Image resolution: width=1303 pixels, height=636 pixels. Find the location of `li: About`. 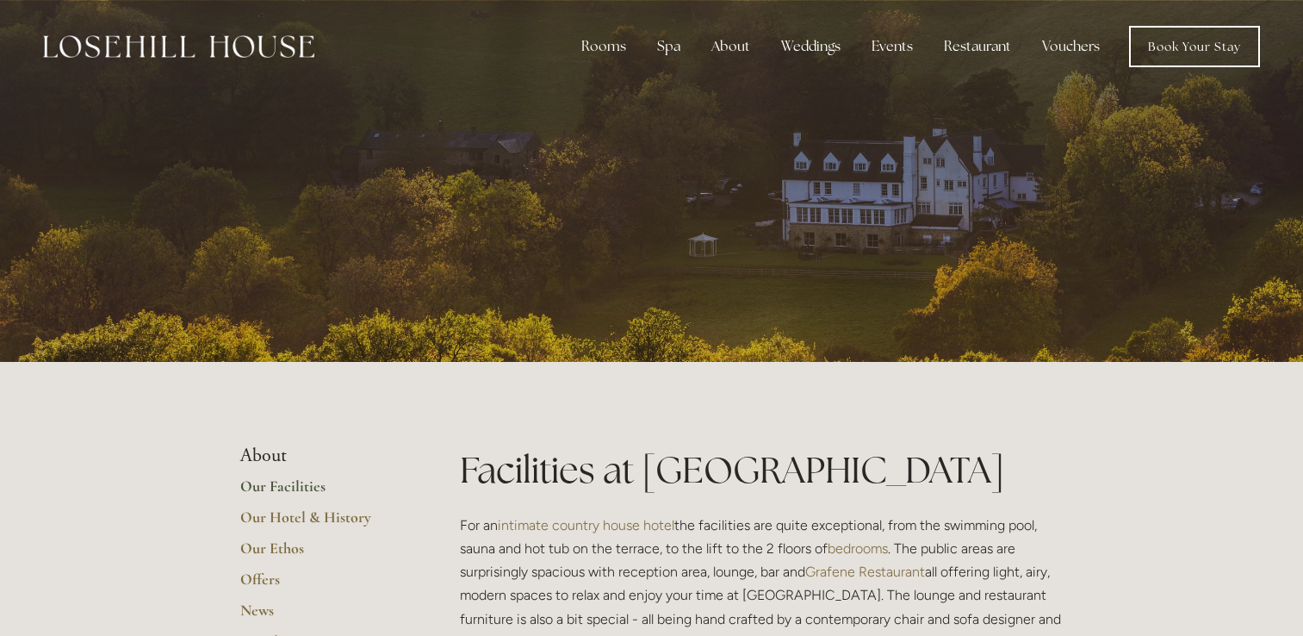

li: About is located at coordinates (322, 456).